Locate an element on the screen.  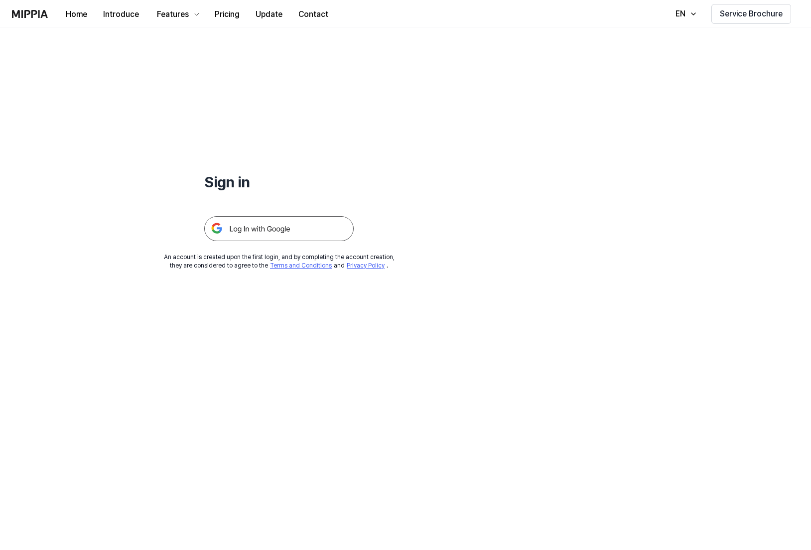
button: Introduce is located at coordinates (121, 14).